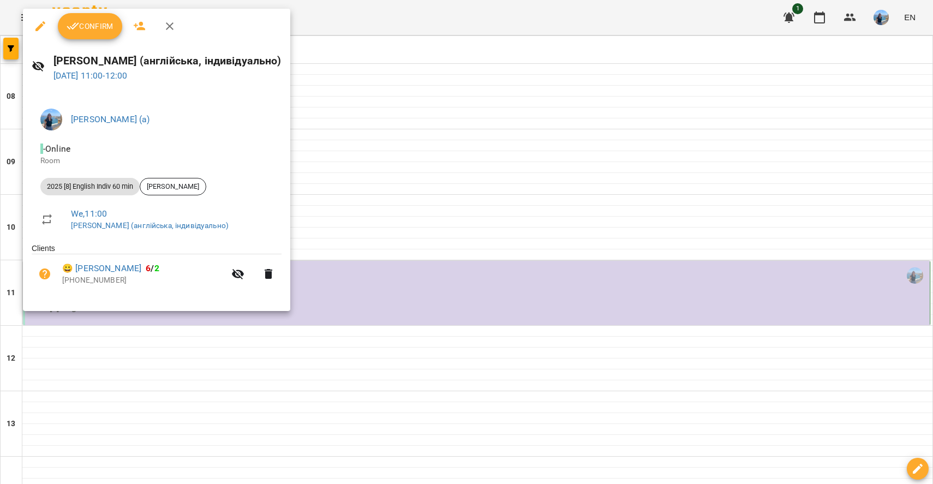 This screenshot has height=484, width=933. Describe the element at coordinates (90, 26) in the screenshot. I see `span: Confirm` at that location.